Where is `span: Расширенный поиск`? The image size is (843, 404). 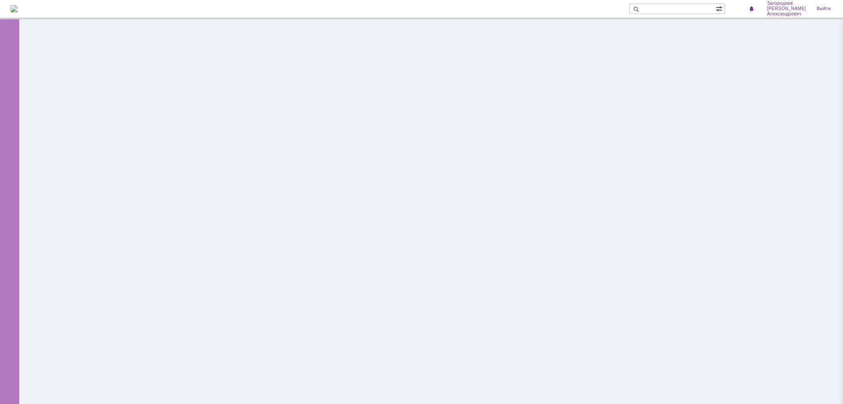
span: Расширенный поиск is located at coordinates (720, 8).